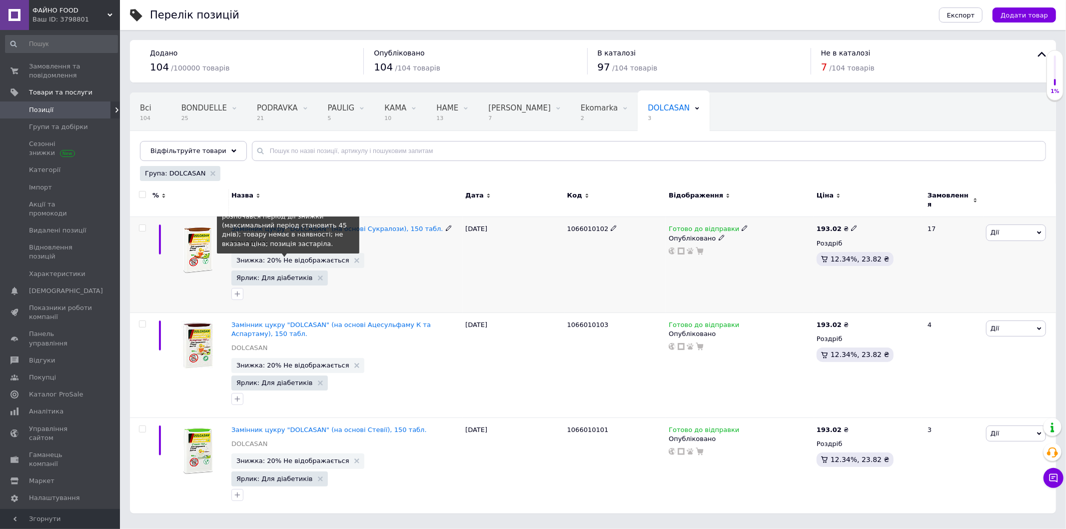 Image resolution: width=1066 pixels, height=529 pixels. What do you see at coordinates (60, 148) in the screenshot?
I see `span: Сезонні знижки` at bounding box center [60, 148].